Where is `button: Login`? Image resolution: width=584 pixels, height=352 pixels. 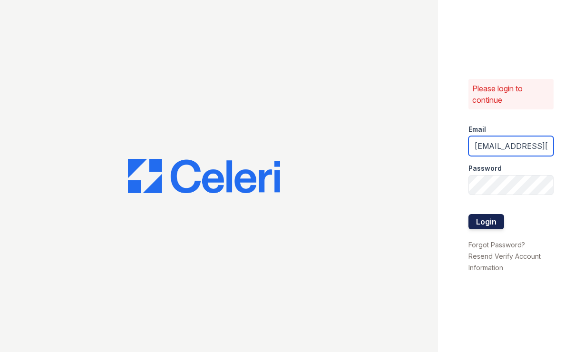
button: Login is located at coordinates (486, 222).